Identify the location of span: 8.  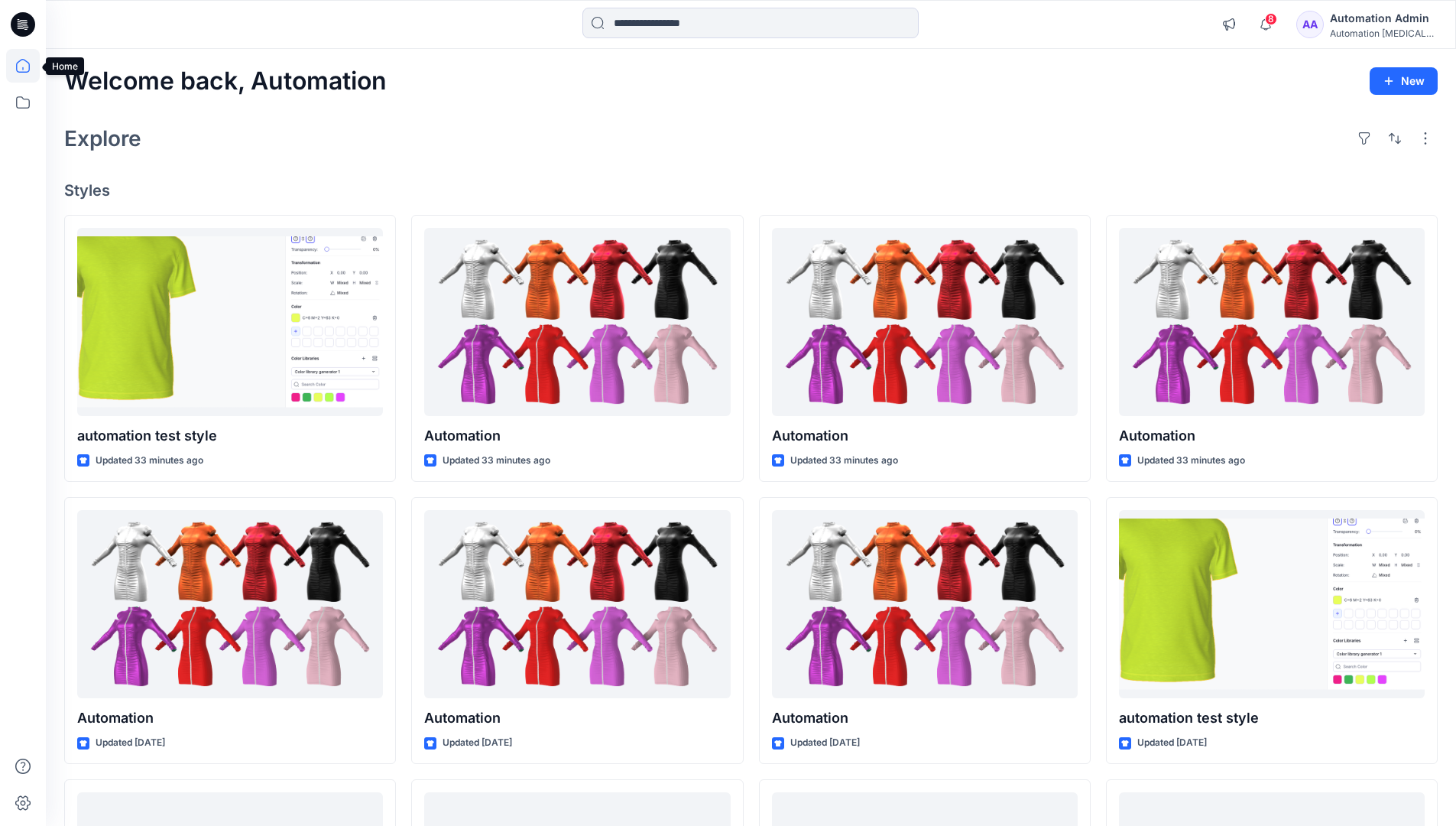
(1271, 19).